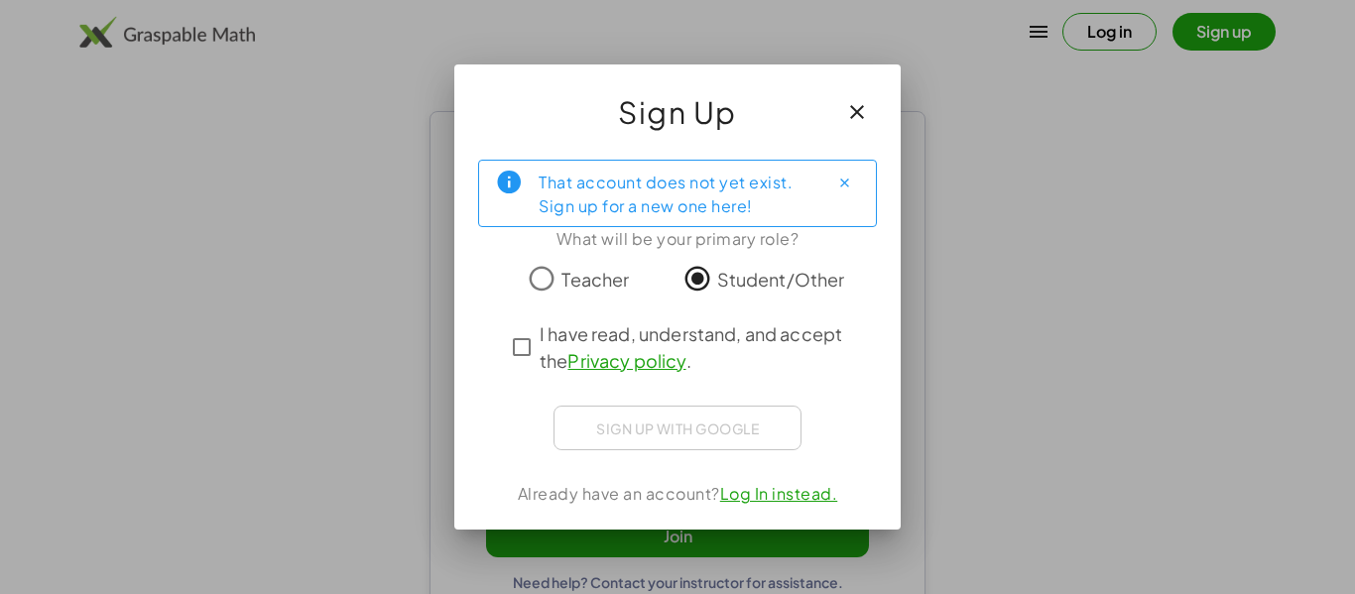 This screenshot has width=1355, height=594. What do you see at coordinates (677, 112) in the screenshot?
I see `span: Sign Up` at bounding box center [677, 112].